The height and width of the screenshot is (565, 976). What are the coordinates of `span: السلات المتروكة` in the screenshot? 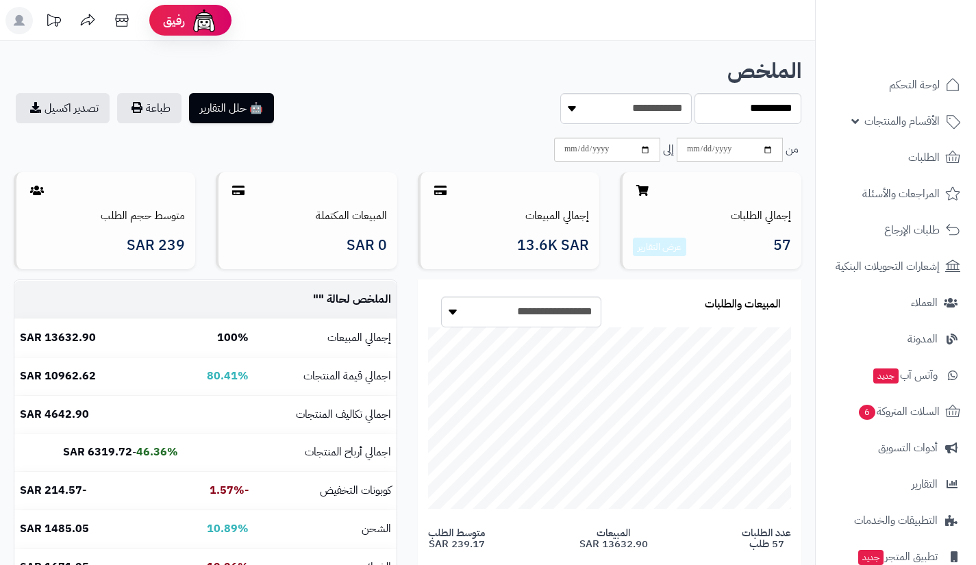 It's located at (899, 412).